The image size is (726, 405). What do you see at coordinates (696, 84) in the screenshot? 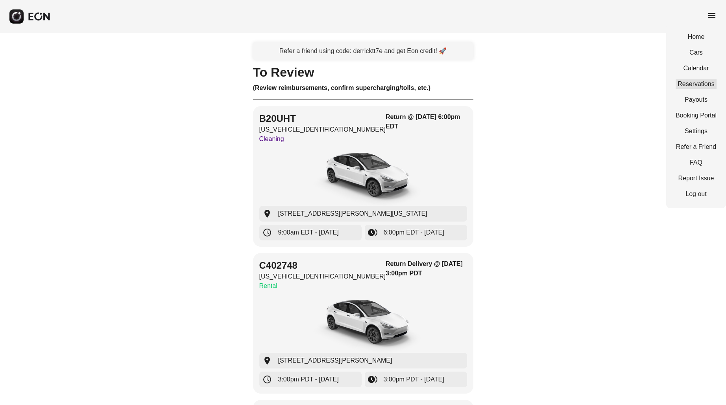
I see `a: Reservations` at bounding box center [696, 84].